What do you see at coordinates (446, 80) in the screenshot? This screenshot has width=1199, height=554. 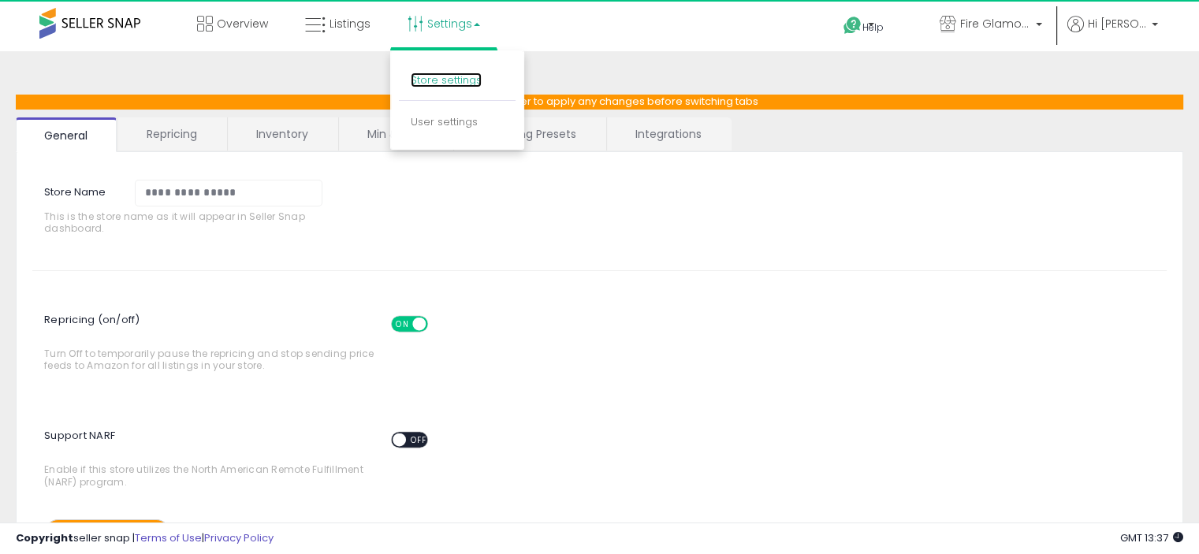 I see `a: Store settings` at bounding box center [446, 80].